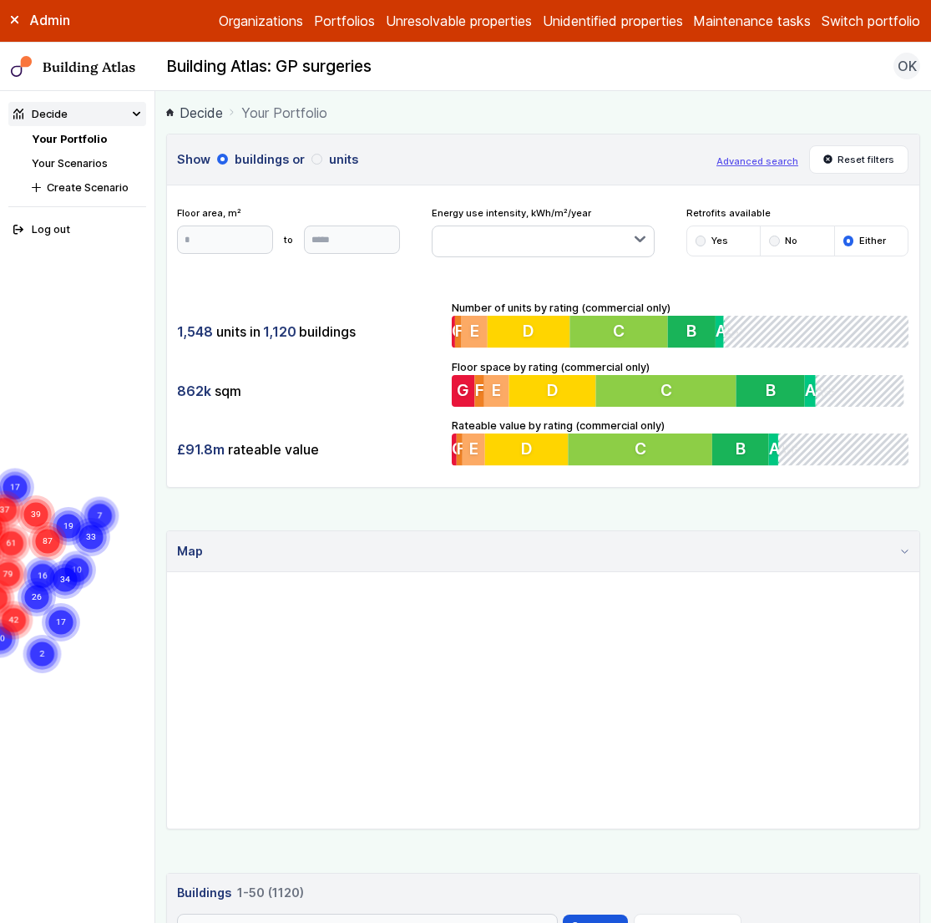 The height and width of the screenshot is (923, 931). What do you see at coordinates (194, 391) in the screenshot?
I see `span: 862k` at bounding box center [194, 391].